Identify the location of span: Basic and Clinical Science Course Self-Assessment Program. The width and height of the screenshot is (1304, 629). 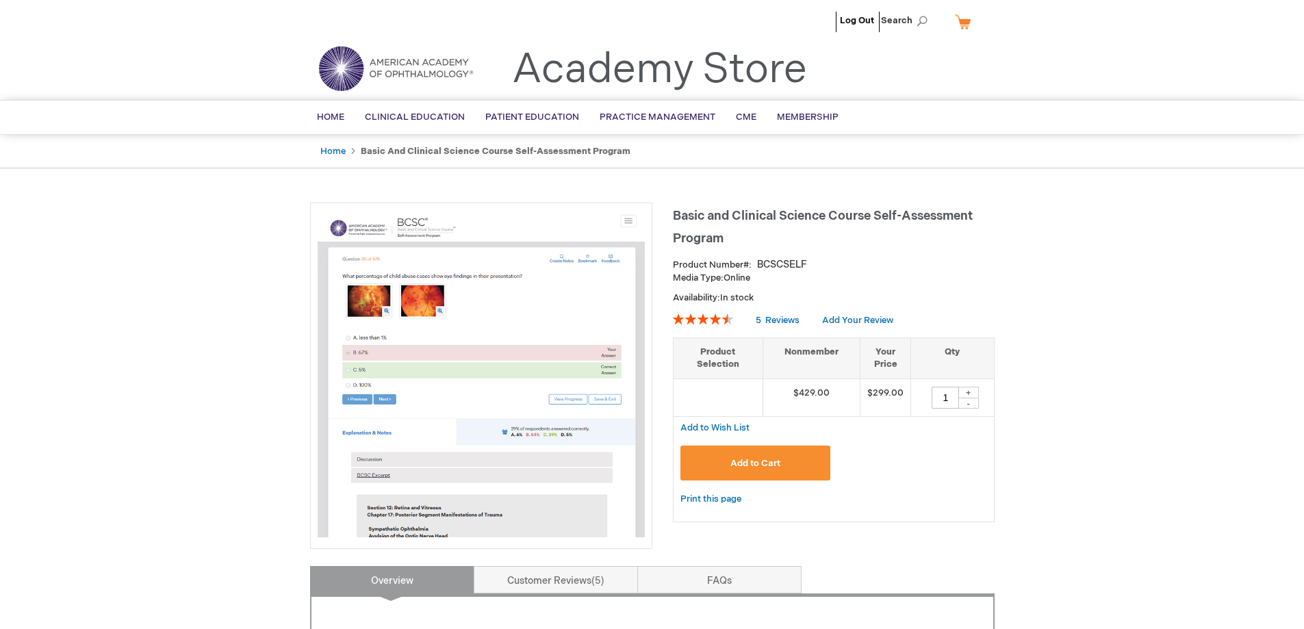
(822, 227).